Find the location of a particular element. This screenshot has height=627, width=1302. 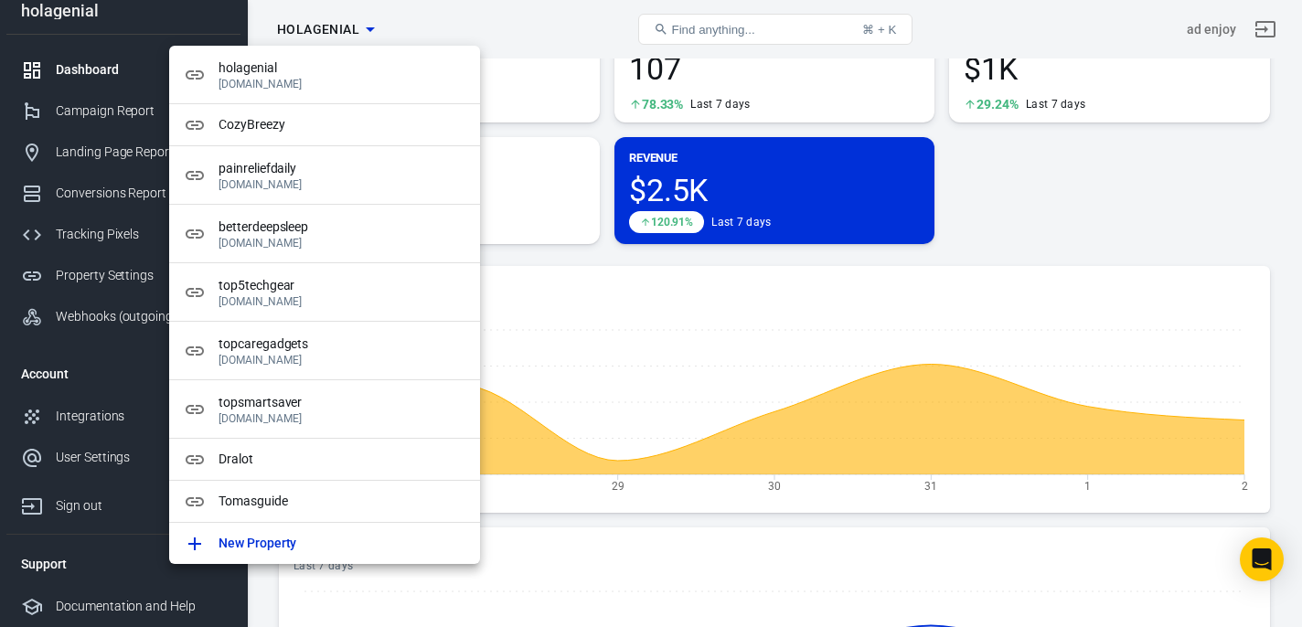

div: Tomasguide is located at coordinates (325, 502).